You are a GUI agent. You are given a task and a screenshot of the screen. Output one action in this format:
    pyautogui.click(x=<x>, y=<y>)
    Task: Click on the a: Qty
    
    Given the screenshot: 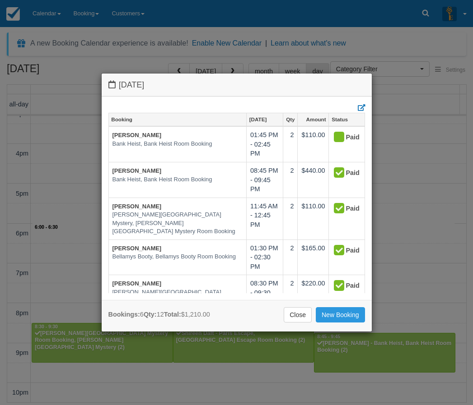 What is the action you would take?
    pyautogui.click(x=290, y=120)
    